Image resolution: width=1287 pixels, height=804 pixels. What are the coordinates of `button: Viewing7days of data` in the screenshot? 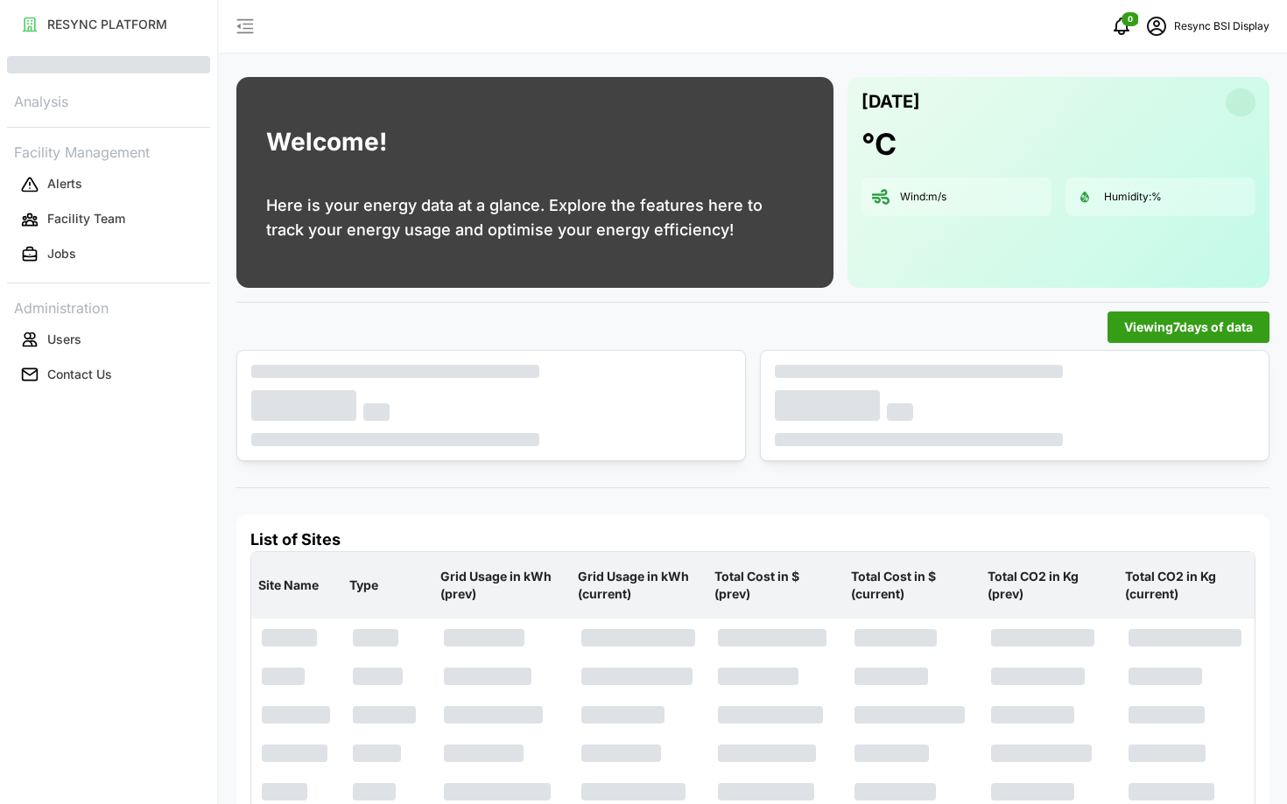 It's located at (1188, 327).